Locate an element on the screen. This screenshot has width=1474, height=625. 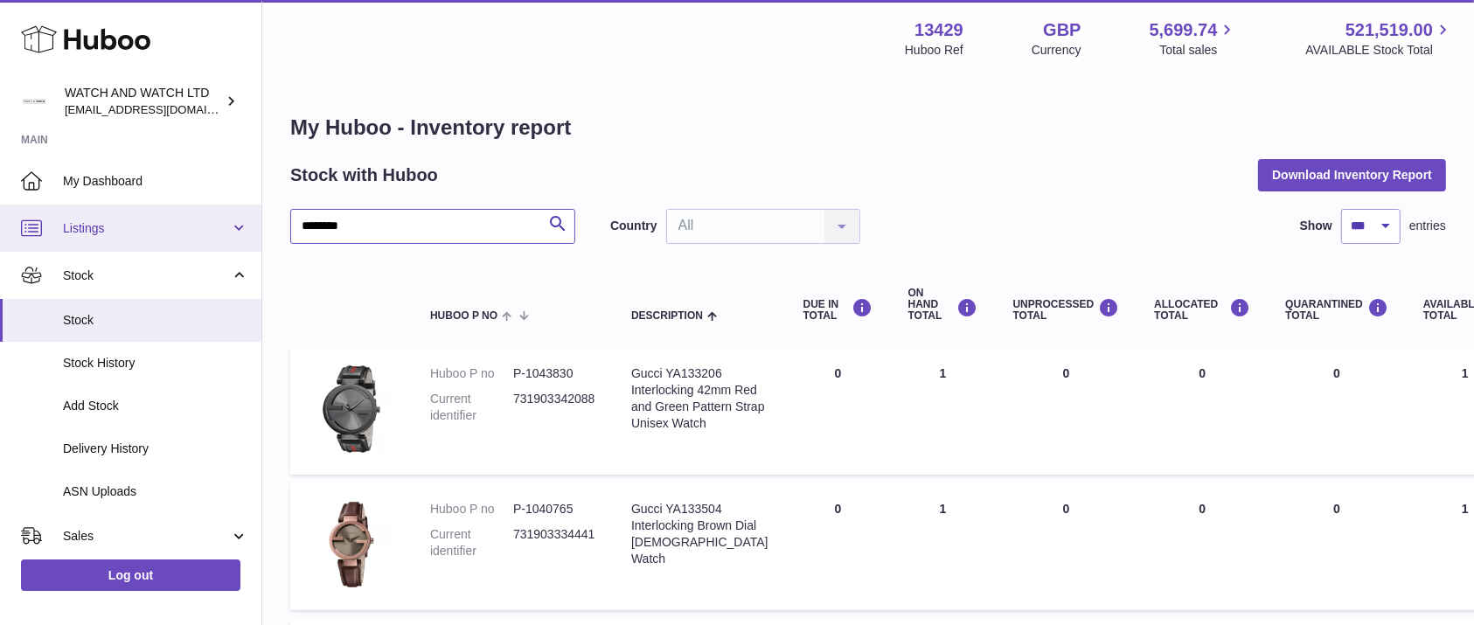
h1: My Huboo - Inventory report is located at coordinates (868, 128).